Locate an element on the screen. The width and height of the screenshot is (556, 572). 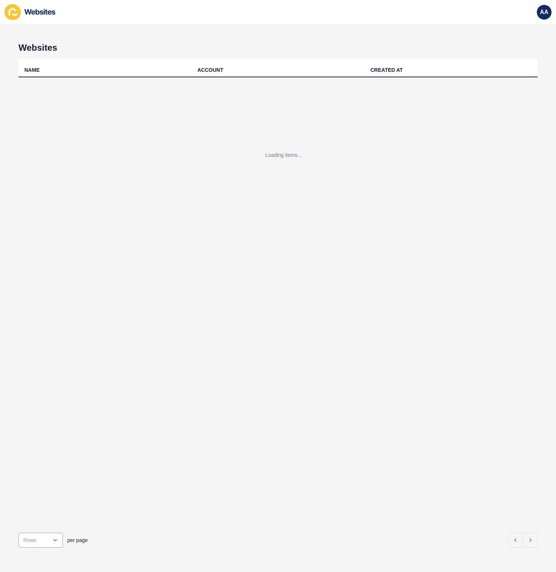
div: Loading items... is located at coordinates (284, 155).